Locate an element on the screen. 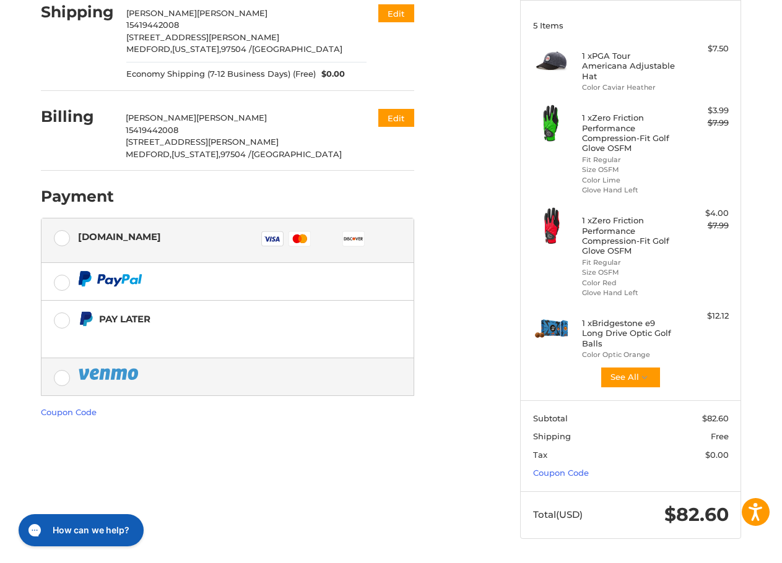  div: $12.12 is located at coordinates (704, 316).